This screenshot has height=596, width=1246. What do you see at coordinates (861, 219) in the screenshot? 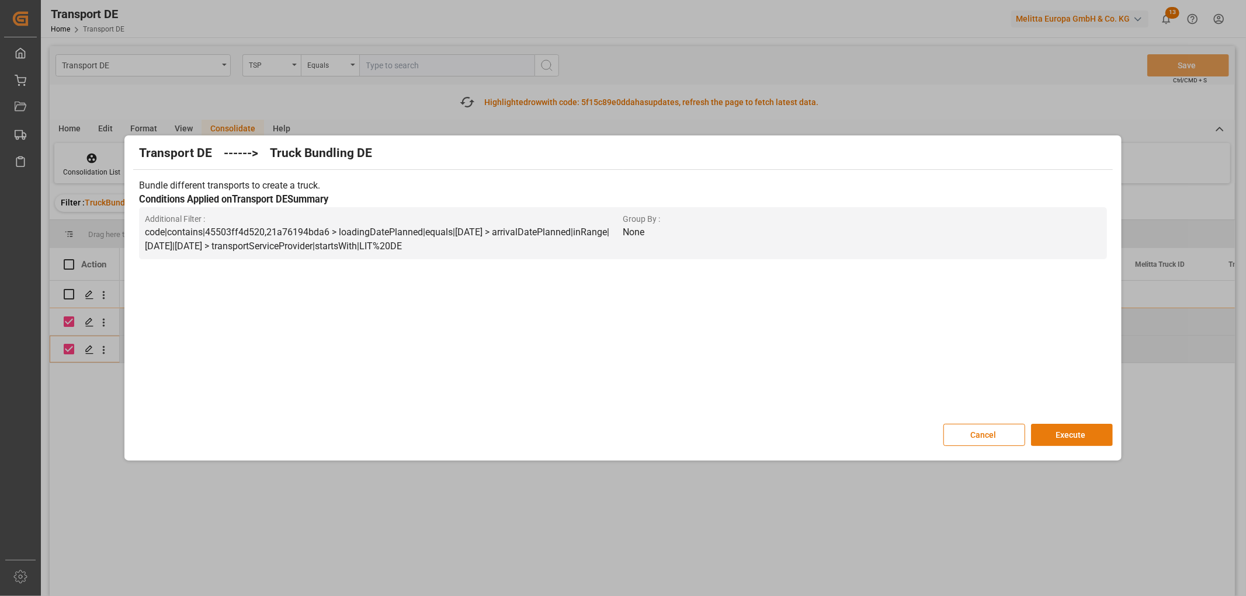
I see `span: Group By :` at bounding box center [861, 219].